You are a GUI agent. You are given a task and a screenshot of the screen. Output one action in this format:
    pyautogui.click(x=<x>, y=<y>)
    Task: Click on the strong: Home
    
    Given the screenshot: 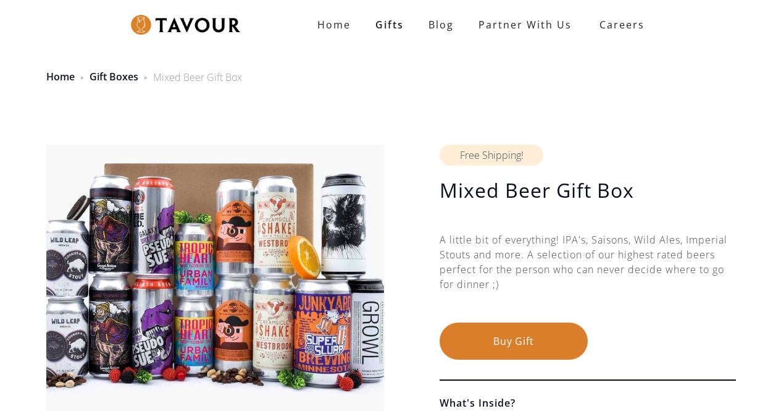 What is the action you would take?
    pyautogui.click(x=334, y=25)
    